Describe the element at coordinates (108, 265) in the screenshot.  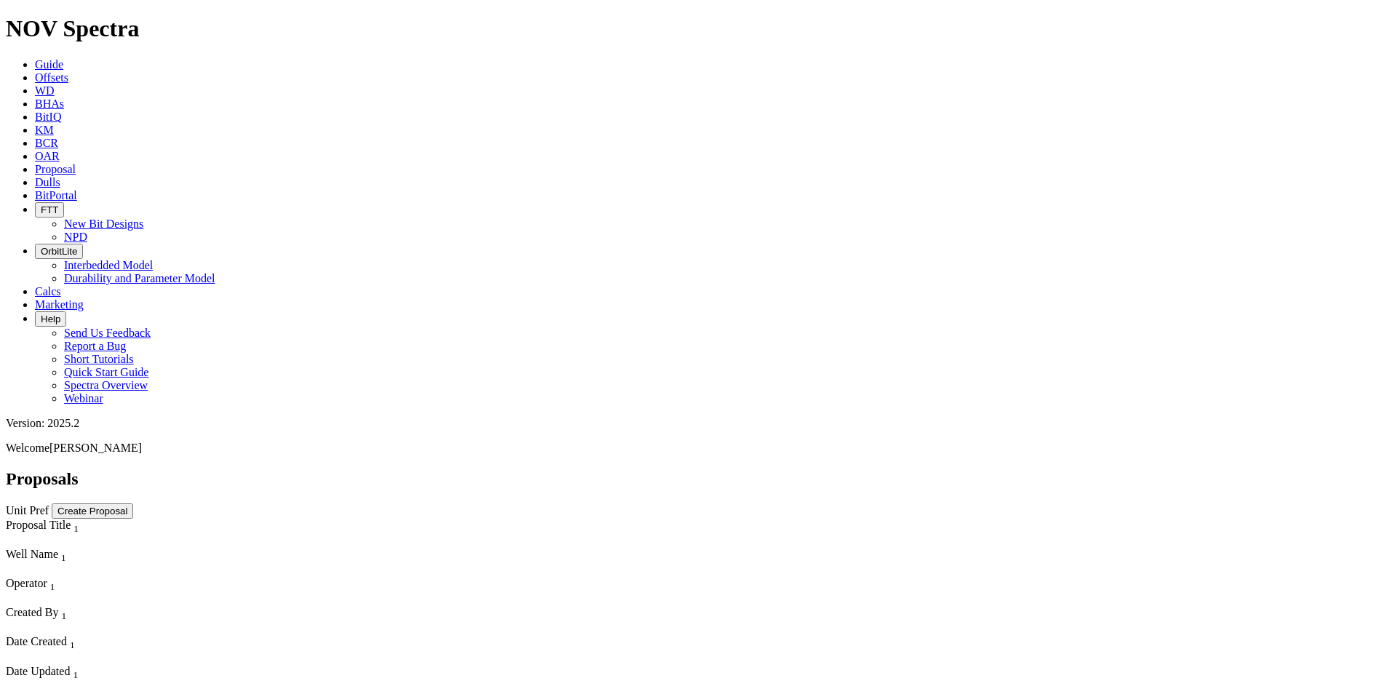
I see `a: Interbedded Model` at that location.